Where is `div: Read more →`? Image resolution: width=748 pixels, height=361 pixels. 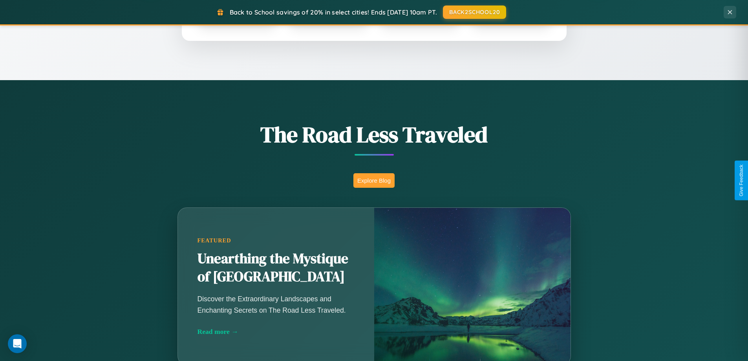
div: Read more → is located at coordinates (276, 331).